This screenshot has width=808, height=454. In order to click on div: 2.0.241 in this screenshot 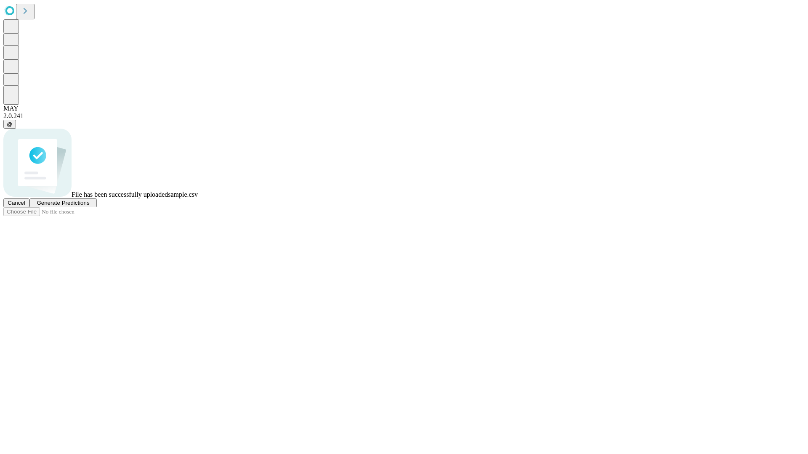, I will do `click(404, 116)`.